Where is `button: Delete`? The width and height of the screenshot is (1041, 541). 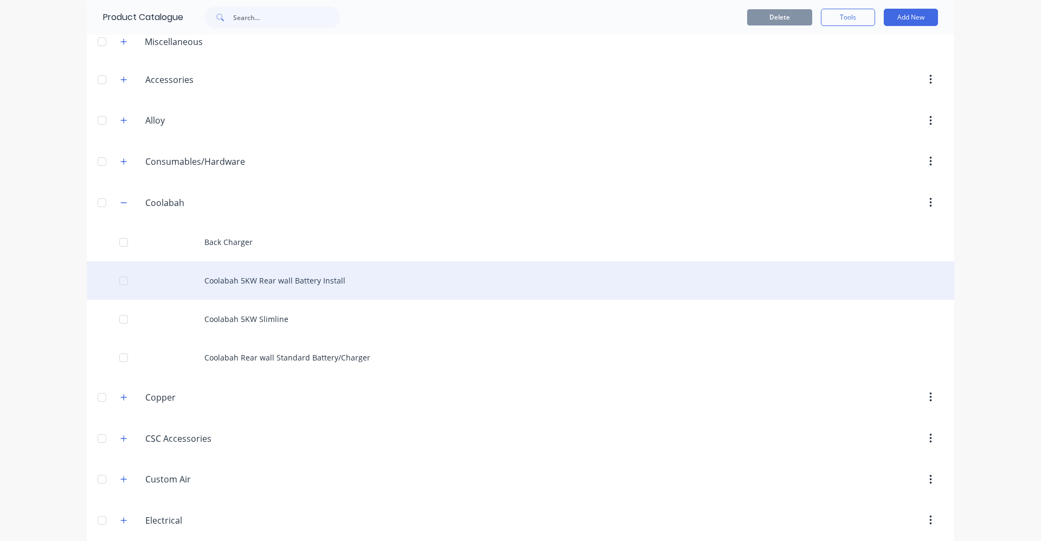 button: Delete is located at coordinates (780, 17).